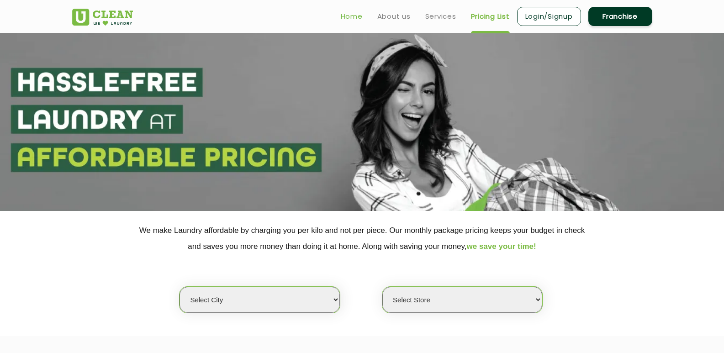  What do you see at coordinates (490, 16) in the screenshot?
I see `a: Pricing List` at bounding box center [490, 16].